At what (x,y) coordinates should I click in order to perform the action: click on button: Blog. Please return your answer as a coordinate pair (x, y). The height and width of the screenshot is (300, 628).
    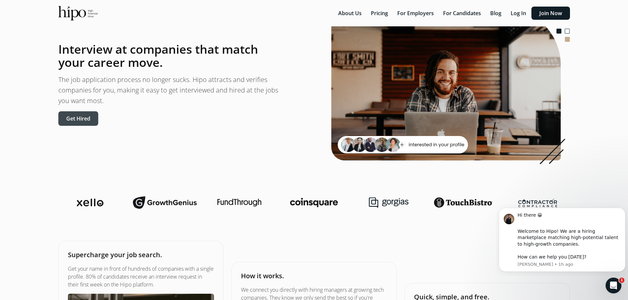
    Looking at the image, I should click on (496, 13).